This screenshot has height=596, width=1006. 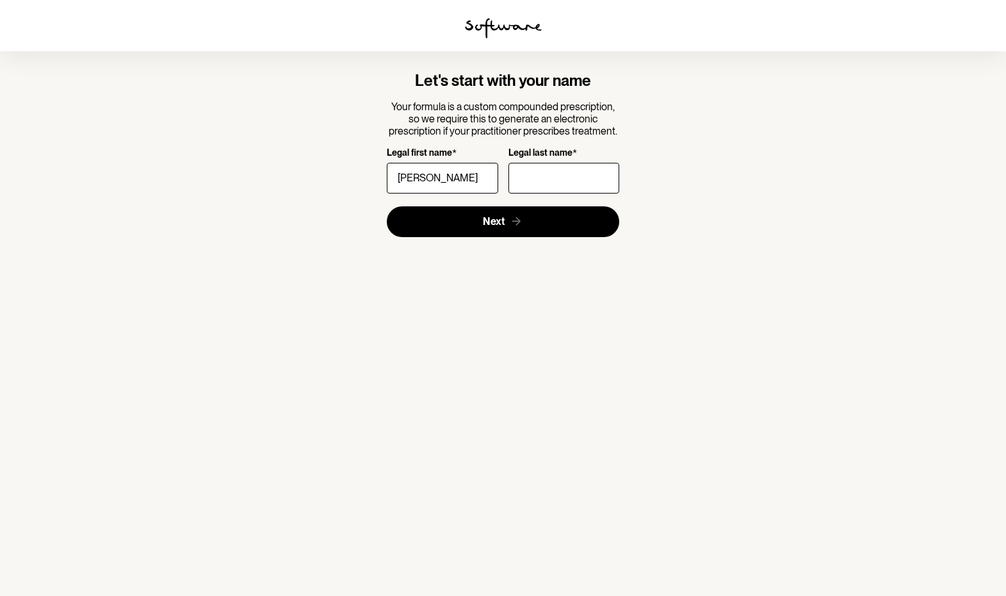 What do you see at coordinates (503, 81) in the screenshot?
I see `h4: Let's start with your name` at bounding box center [503, 81].